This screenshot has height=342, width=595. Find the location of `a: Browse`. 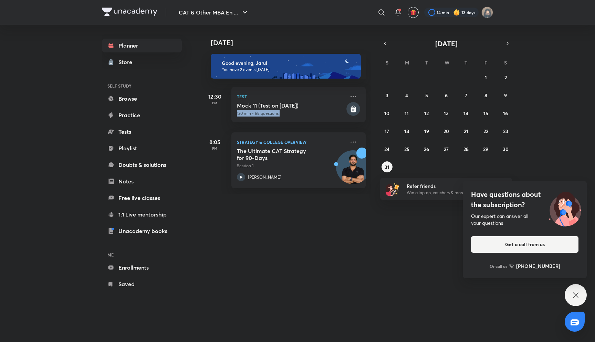

a: Browse is located at coordinates (142, 99).